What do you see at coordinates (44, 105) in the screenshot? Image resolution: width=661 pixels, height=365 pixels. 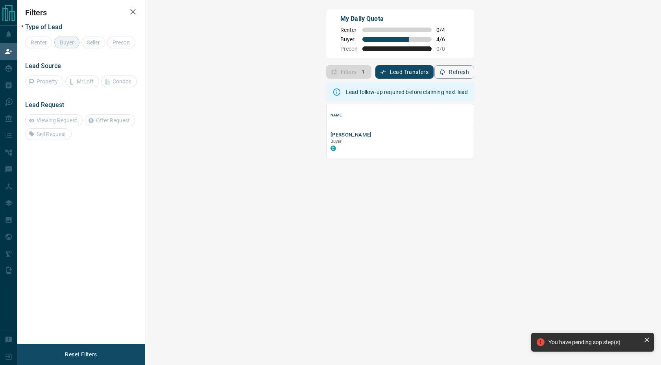 I see `span: Lead Request` at bounding box center [44, 105].